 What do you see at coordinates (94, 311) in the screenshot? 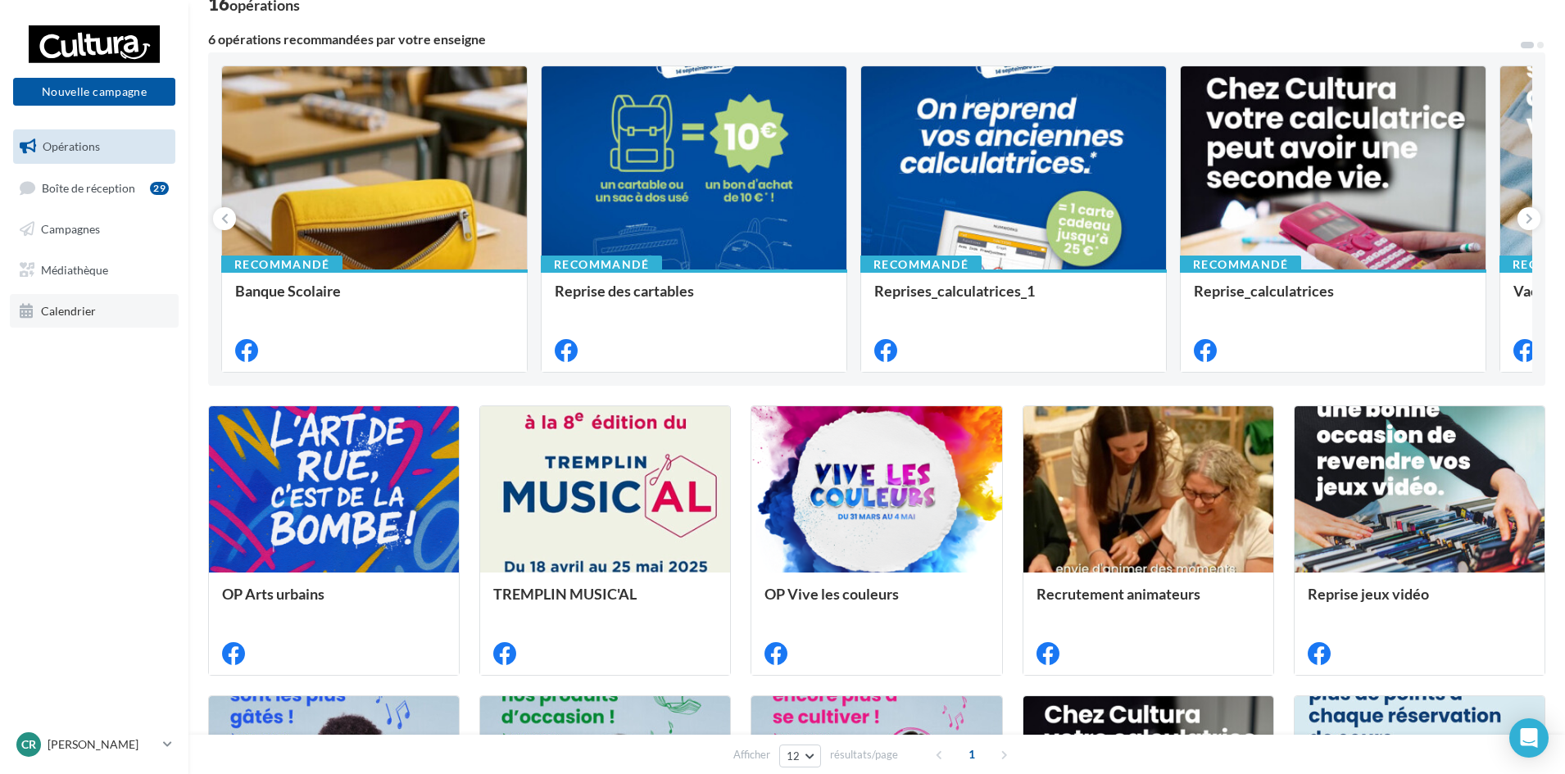
I see `a: Calendrier` at bounding box center [94, 311].